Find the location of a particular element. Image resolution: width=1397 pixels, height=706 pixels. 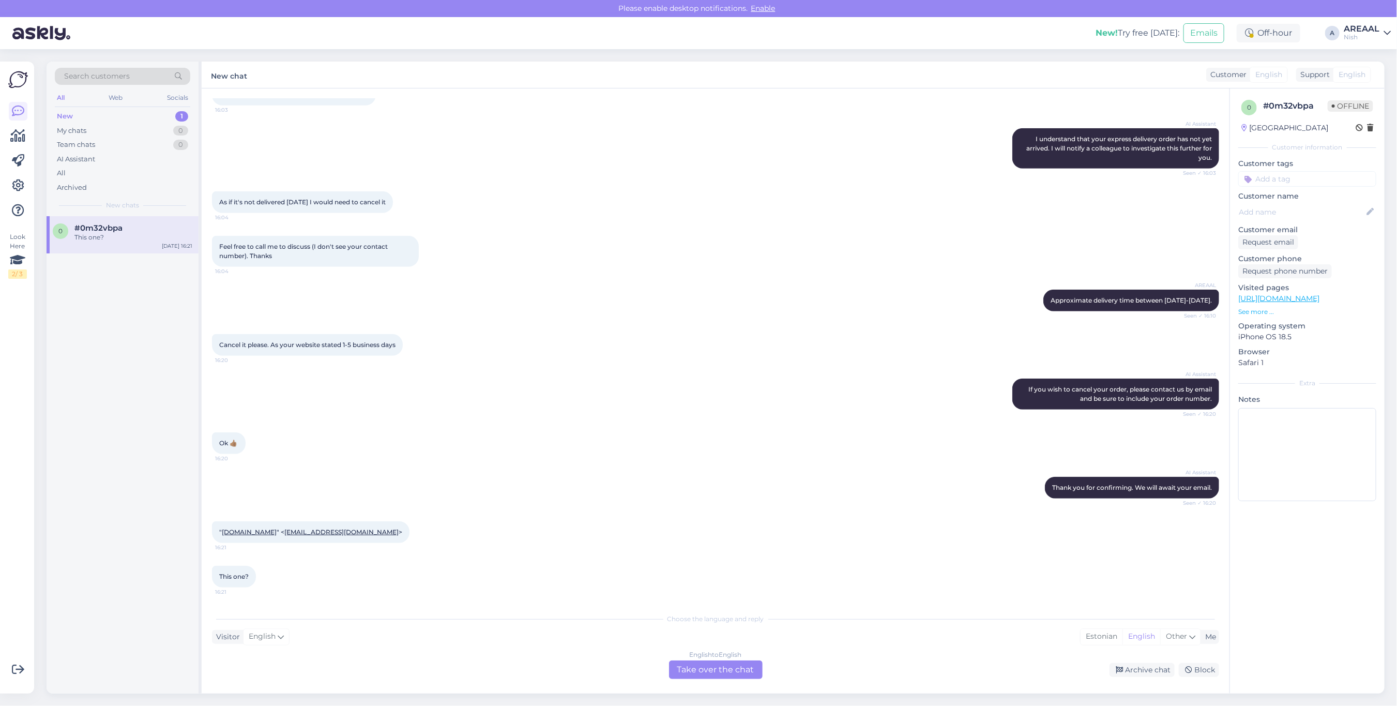

label: New chat is located at coordinates (229, 74).